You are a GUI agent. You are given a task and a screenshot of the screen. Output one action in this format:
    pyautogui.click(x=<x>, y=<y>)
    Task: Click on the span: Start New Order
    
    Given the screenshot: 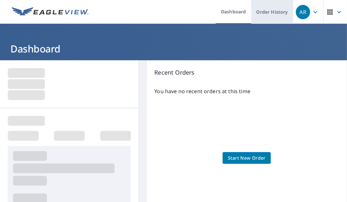 What is the action you would take?
    pyautogui.click(x=247, y=158)
    